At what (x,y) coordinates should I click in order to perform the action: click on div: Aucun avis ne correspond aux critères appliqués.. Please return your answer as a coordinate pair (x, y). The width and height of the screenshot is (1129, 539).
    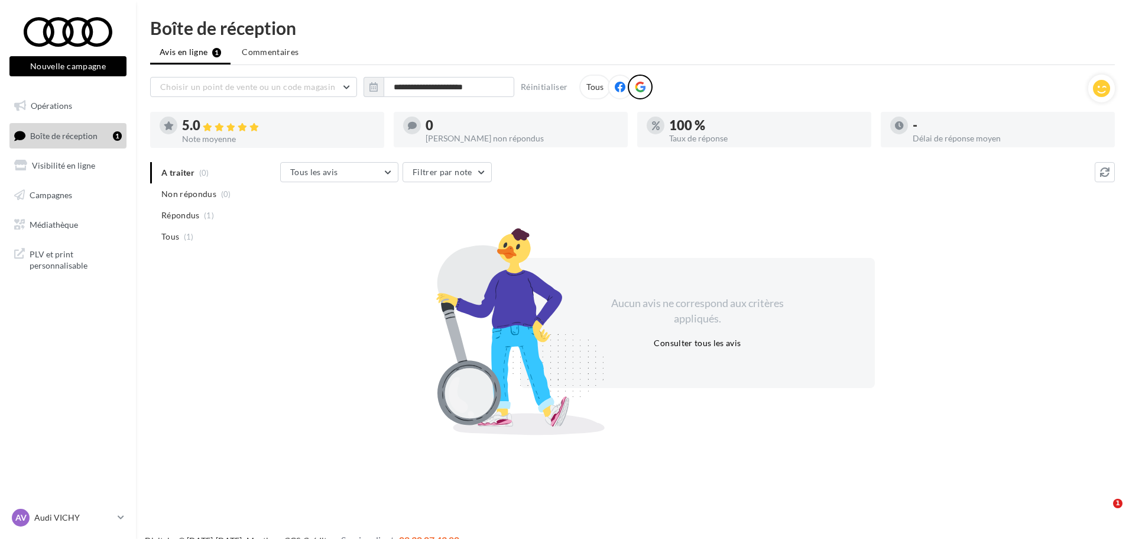
    Looking at the image, I should click on (698, 310).